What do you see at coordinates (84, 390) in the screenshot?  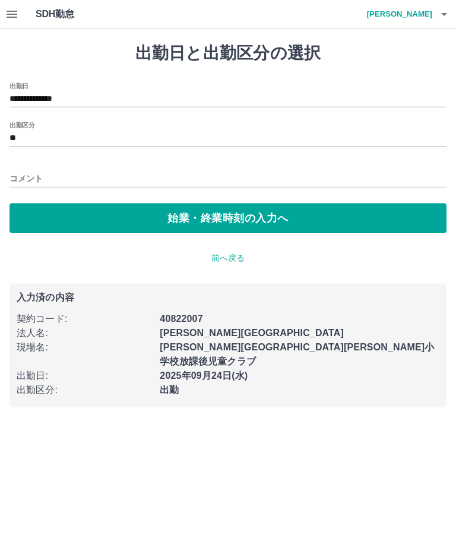 I see `p: 出勤区分 :` at bounding box center [84, 390].